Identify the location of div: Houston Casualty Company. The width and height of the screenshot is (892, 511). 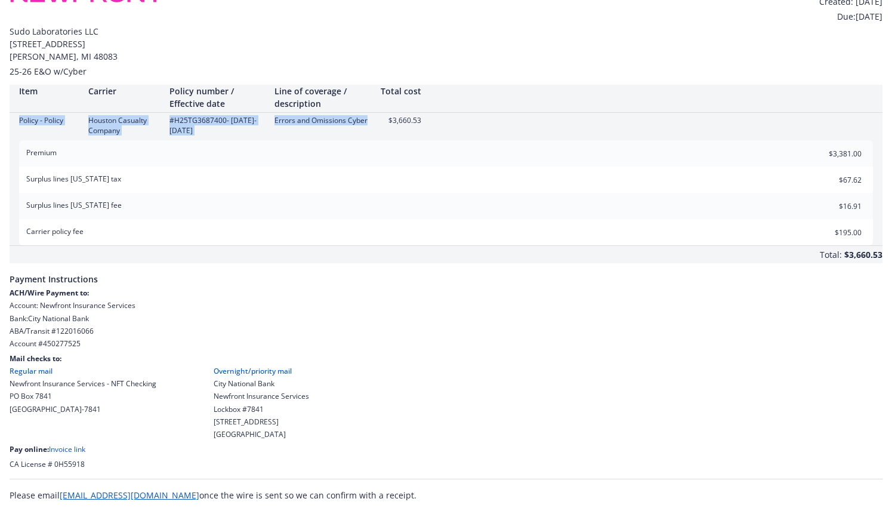
(124, 125).